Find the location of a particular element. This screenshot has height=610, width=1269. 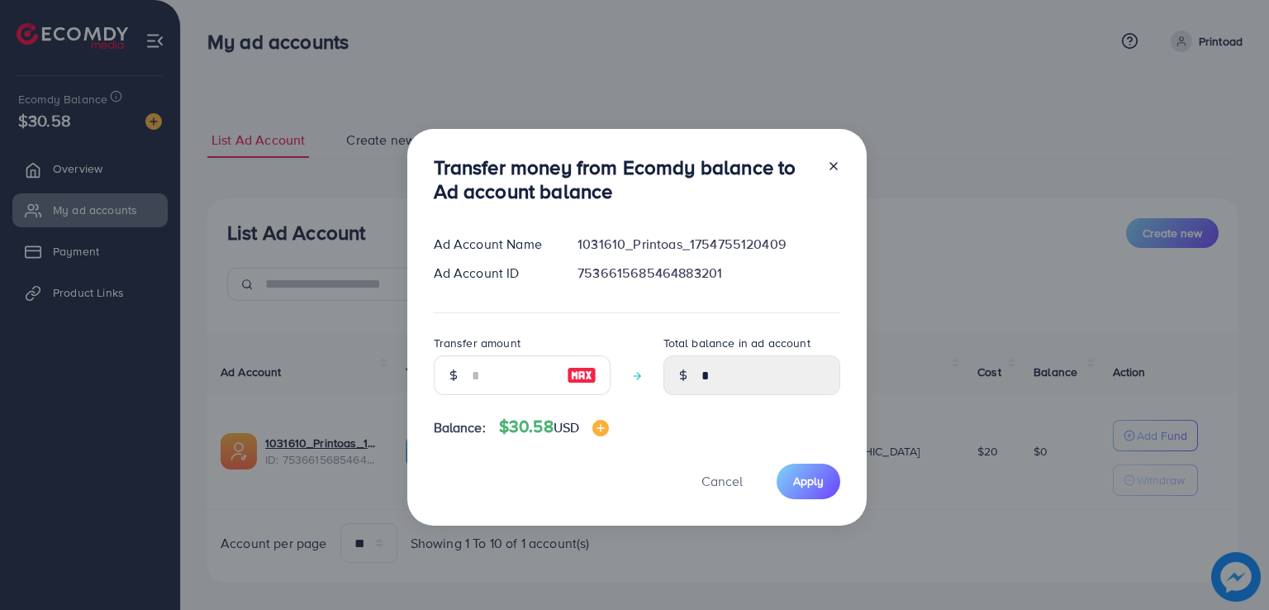

span: Balance: is located at coordinates (459, 427).